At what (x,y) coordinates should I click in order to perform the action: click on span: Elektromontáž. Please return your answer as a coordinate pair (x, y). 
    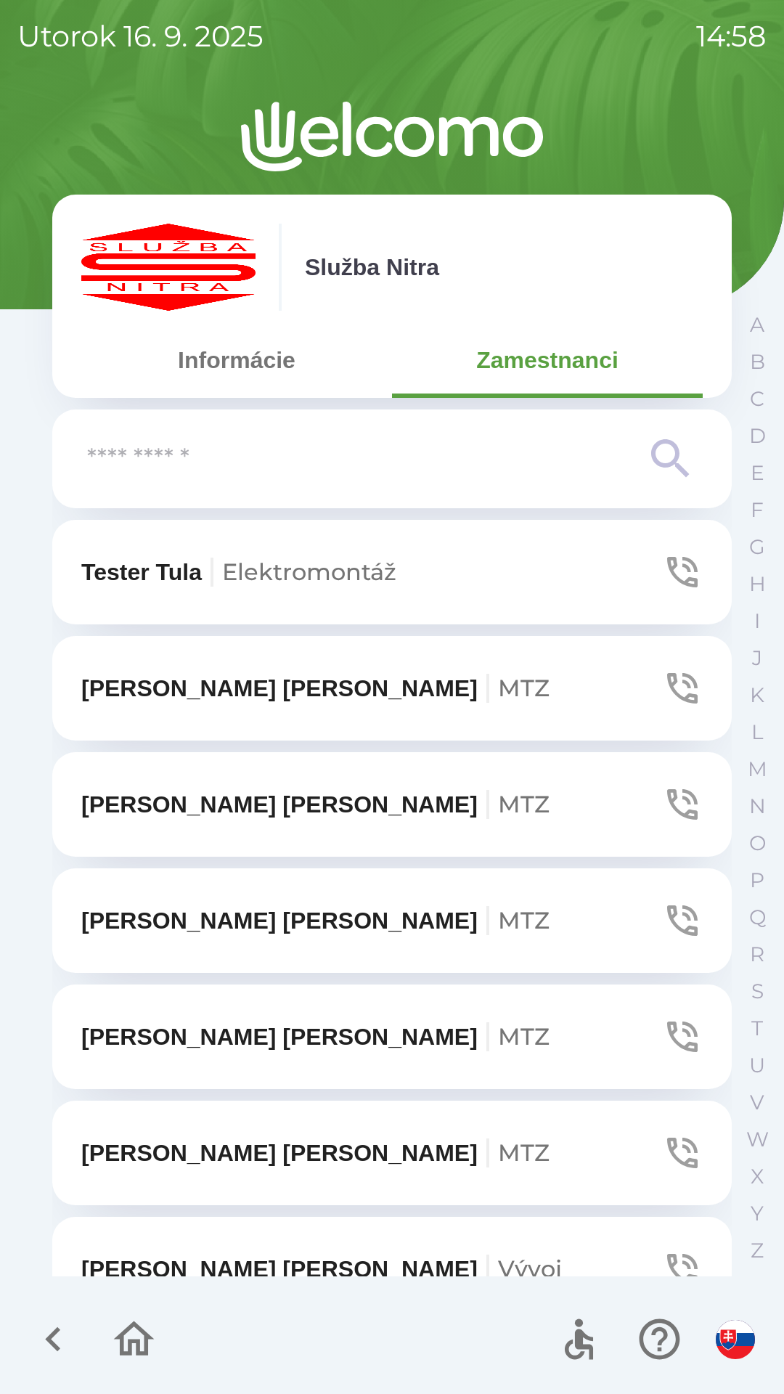
    Looking at the image, I should click on (309, 571).